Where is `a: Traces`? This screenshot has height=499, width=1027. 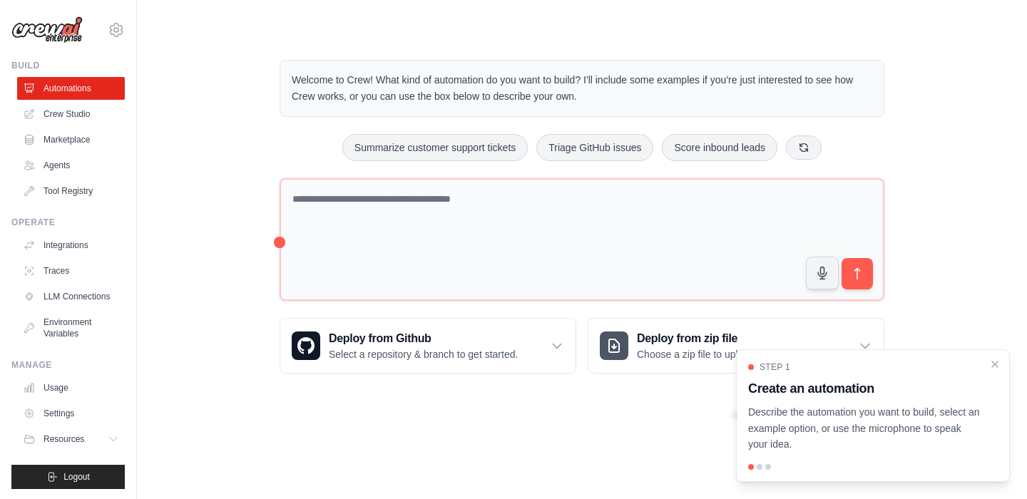
a: Traces is located at coordinates (71, 271).